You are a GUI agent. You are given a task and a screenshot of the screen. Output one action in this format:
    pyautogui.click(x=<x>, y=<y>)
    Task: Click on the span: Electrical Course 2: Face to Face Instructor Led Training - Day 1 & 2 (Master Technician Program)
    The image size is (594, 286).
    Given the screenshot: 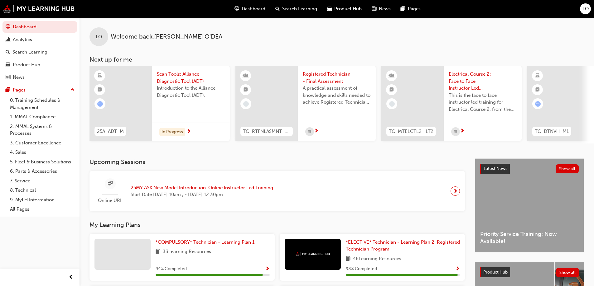 What is the action you would take?
    pyautogui.click(x=482, y=81)
    